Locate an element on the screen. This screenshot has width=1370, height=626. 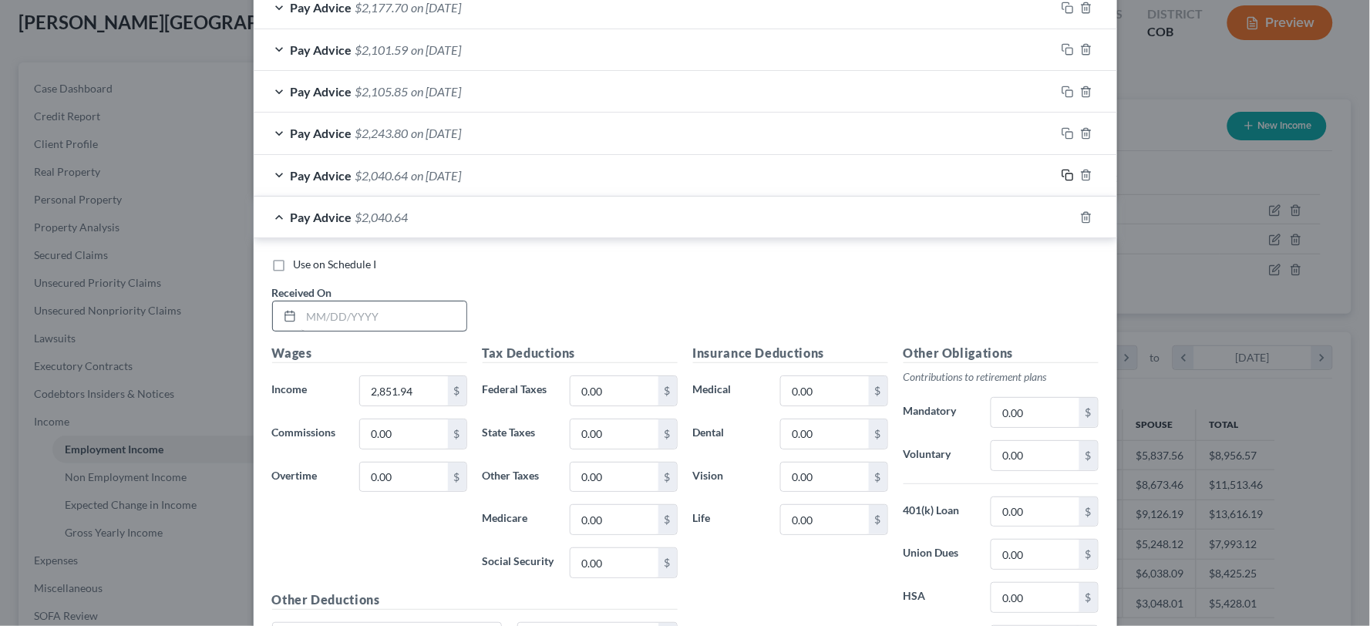
h5: Other Obligations is located at coordinates (1001, 353).